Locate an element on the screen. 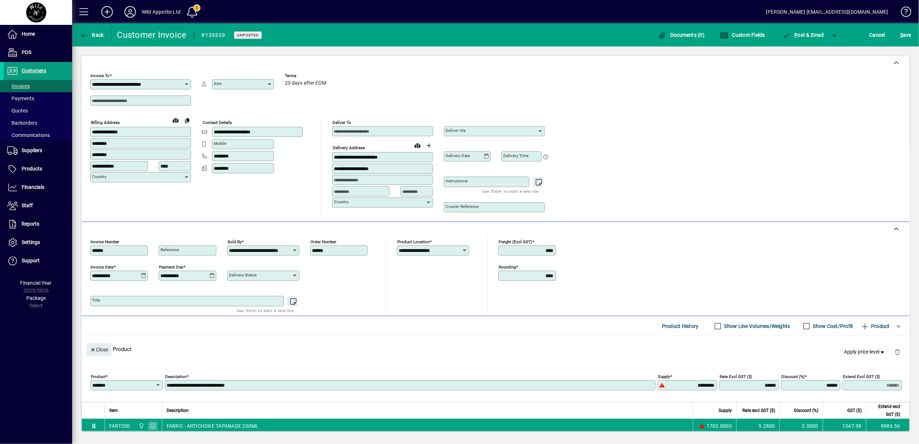  label: Show Line Volumes/Weights is located at coordinates (756, 326).